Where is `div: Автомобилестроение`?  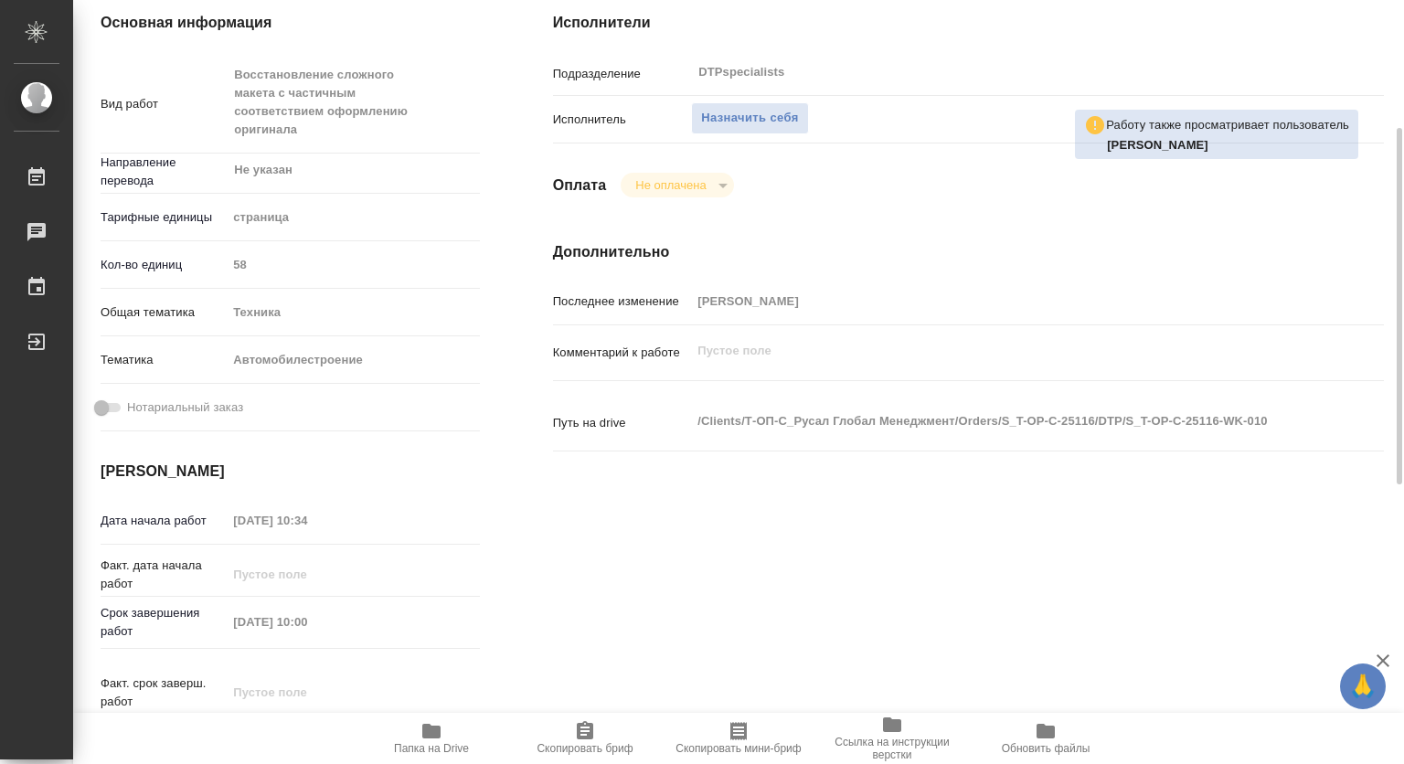
div: Автомобилестроение is located at coordinates (353, 360).